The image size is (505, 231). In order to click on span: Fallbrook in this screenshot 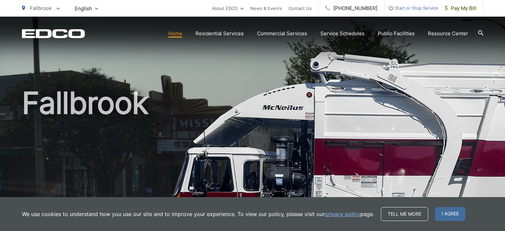, I will do `click(41, 8)`.